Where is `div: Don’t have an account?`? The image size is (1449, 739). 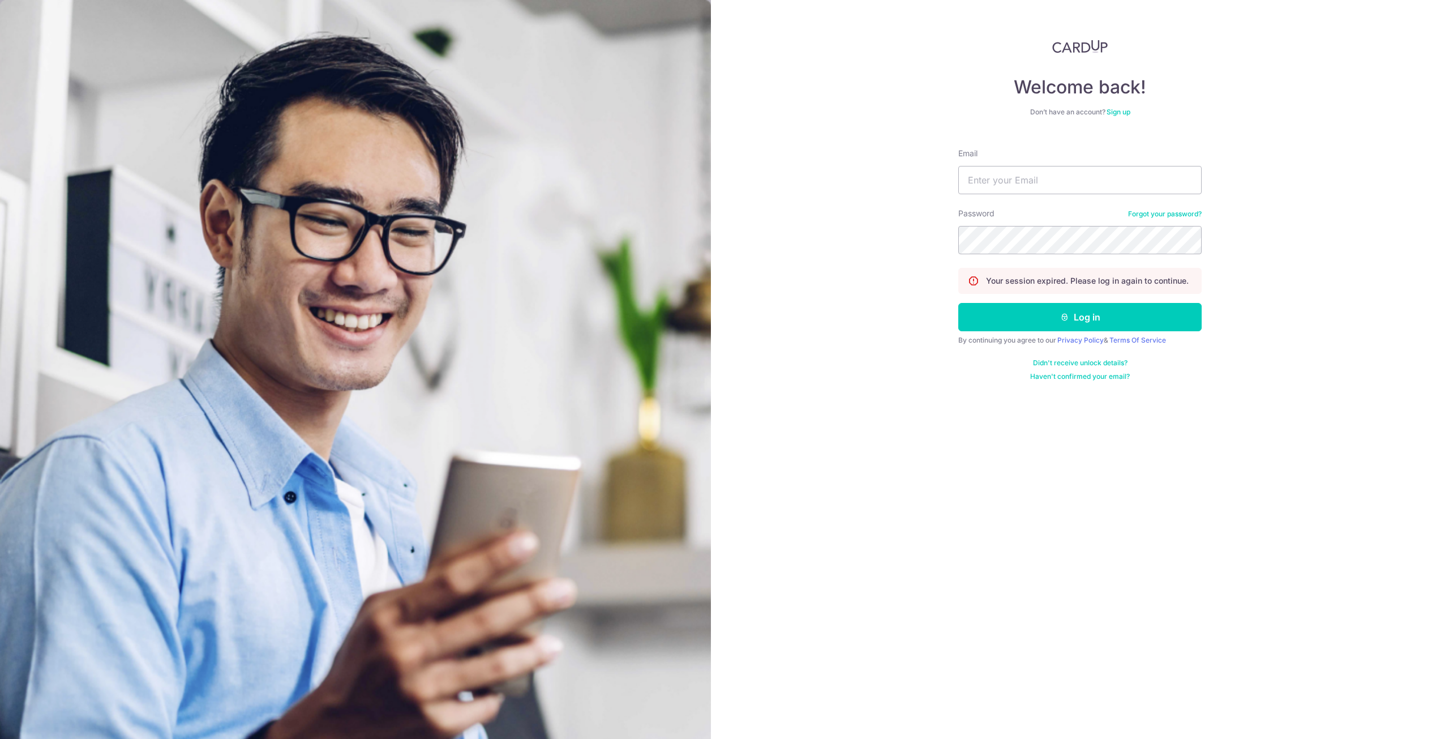
div: Don’t have an account? is located at coordinates (1080, 112).